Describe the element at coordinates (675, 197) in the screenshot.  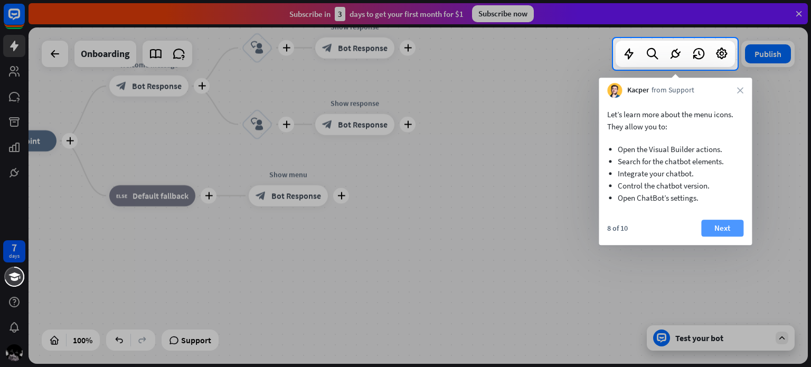
I see `li: Open ChatBot’s settings.` at that location.